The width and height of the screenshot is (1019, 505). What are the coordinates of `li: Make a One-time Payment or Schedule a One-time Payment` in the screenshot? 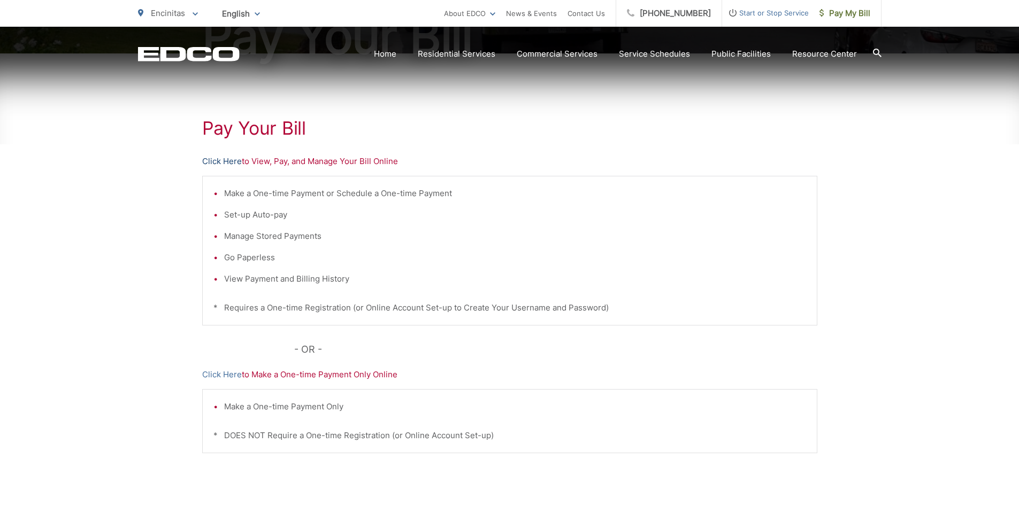 It's located at (515, 194).